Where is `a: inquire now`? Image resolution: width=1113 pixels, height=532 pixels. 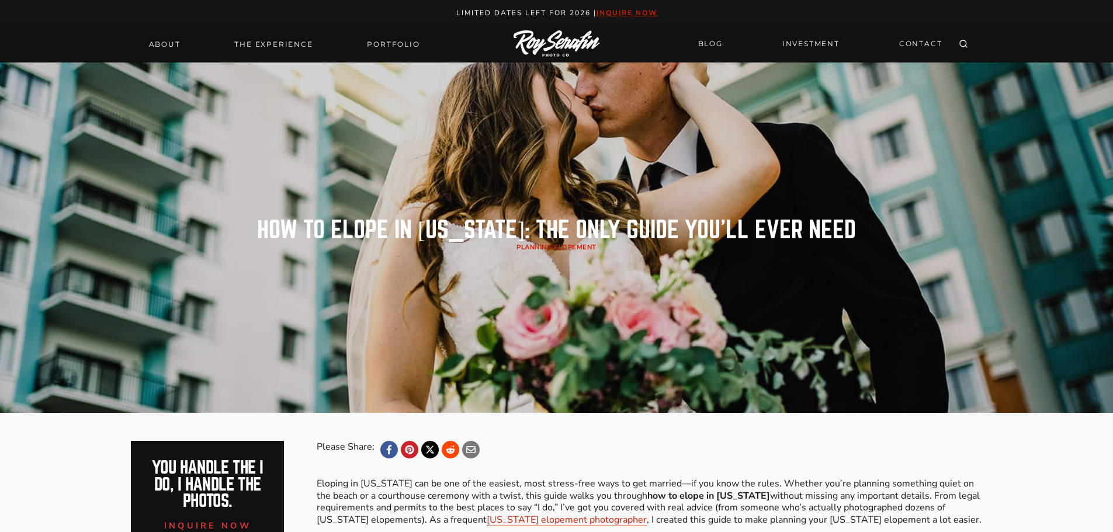
a: inquire now is located at coordinates (627, 13).